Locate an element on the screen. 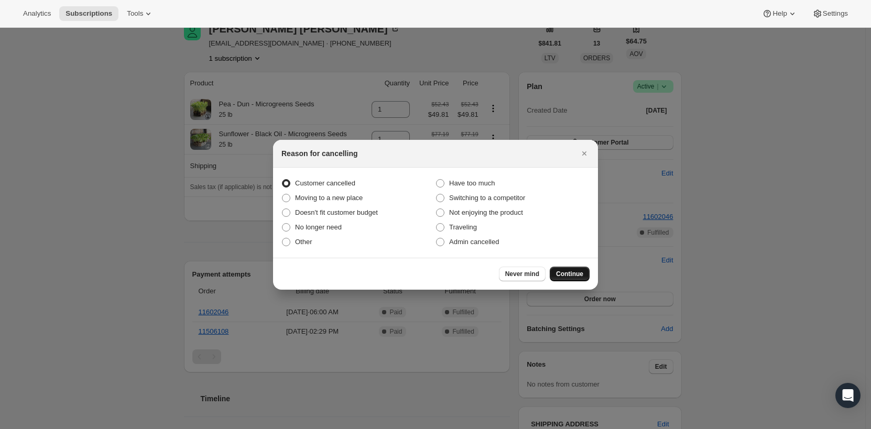  span: No longer need is located at coordinates (318, 227).